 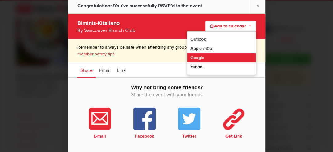 I want to click on span: Email, so click(x=105, y=71).